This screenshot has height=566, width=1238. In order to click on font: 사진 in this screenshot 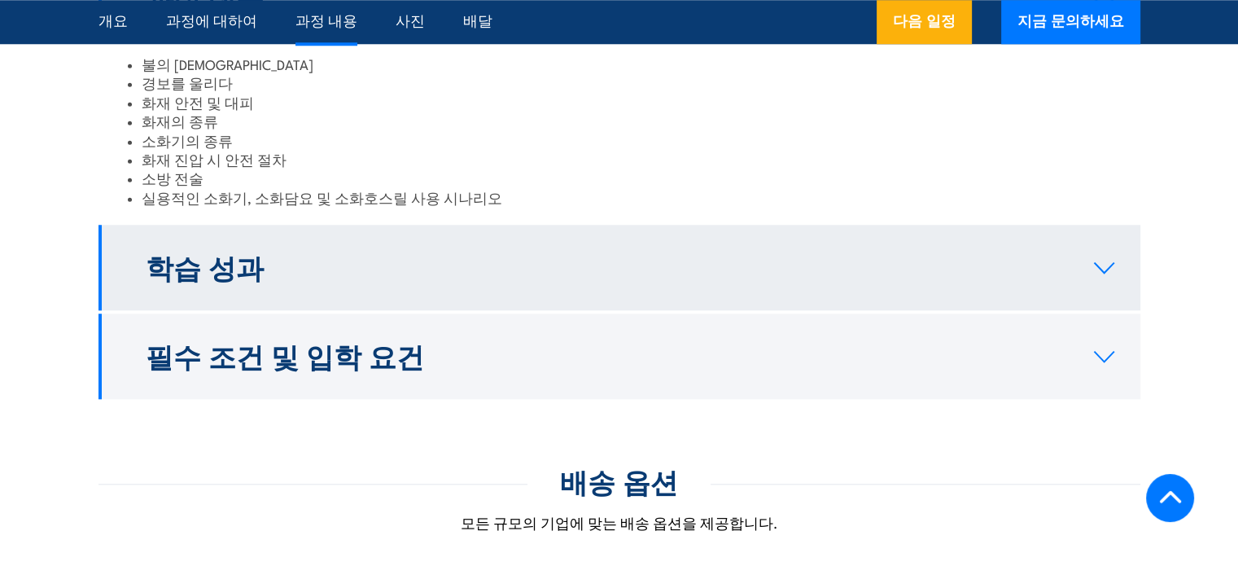, I will do `click(410, 20)`.